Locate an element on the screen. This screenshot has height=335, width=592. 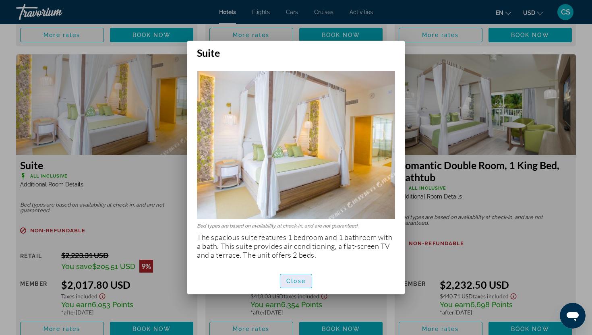
span: Close is located at coordinates (296, 281).